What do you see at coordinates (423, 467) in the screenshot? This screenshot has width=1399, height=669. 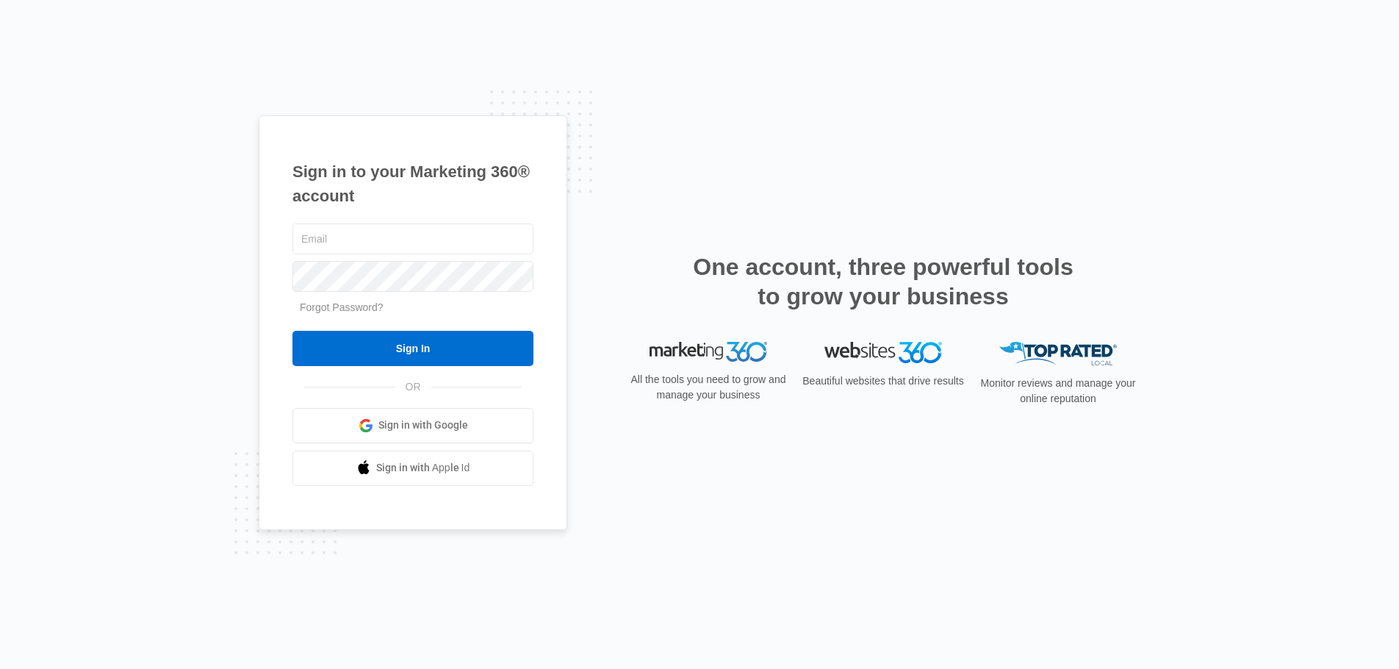 I see `span: Sign in with Apple Id` at bounding box center [423, 467].